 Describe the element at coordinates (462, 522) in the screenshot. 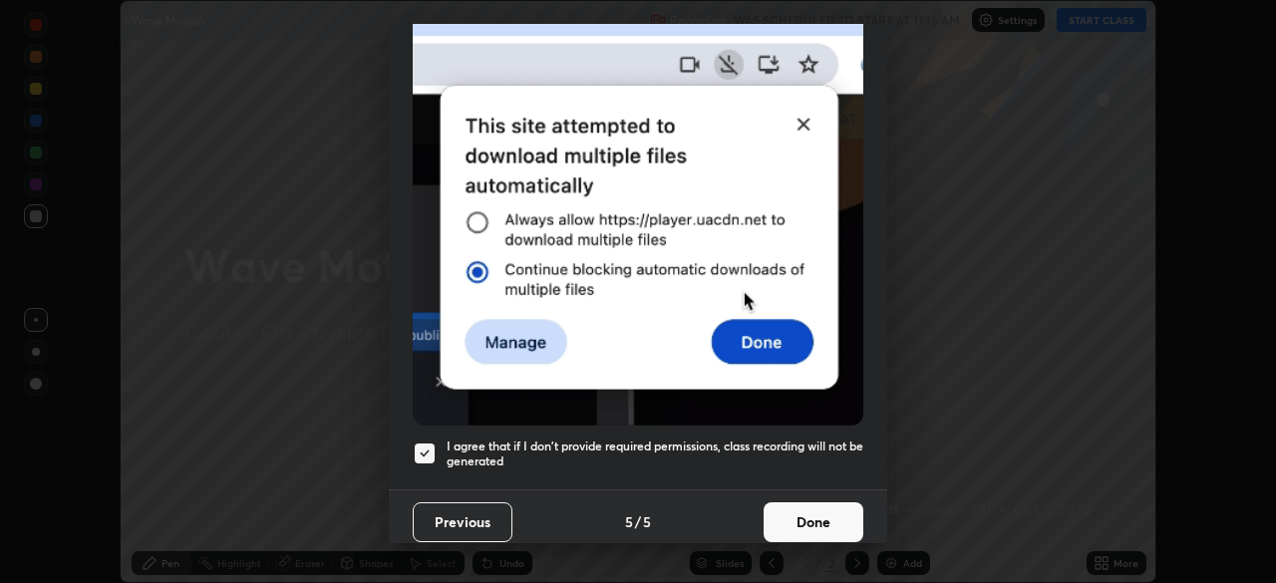

I see `button: Previous` at that location.